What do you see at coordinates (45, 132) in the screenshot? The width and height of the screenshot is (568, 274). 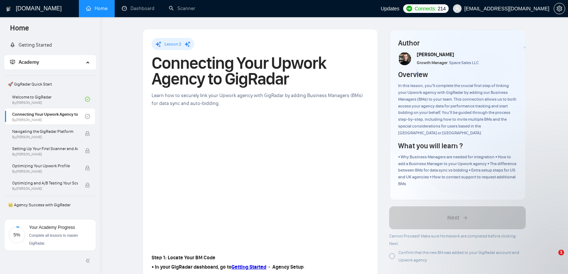 I see `span: Navigating the GigRadar Platform` at bounding box center [45, 132].